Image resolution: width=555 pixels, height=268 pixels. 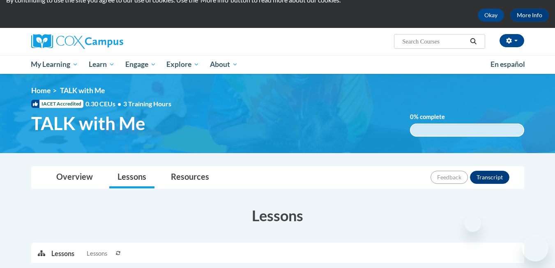 I want to click on p: Lessons, so click(x=63, y=254).